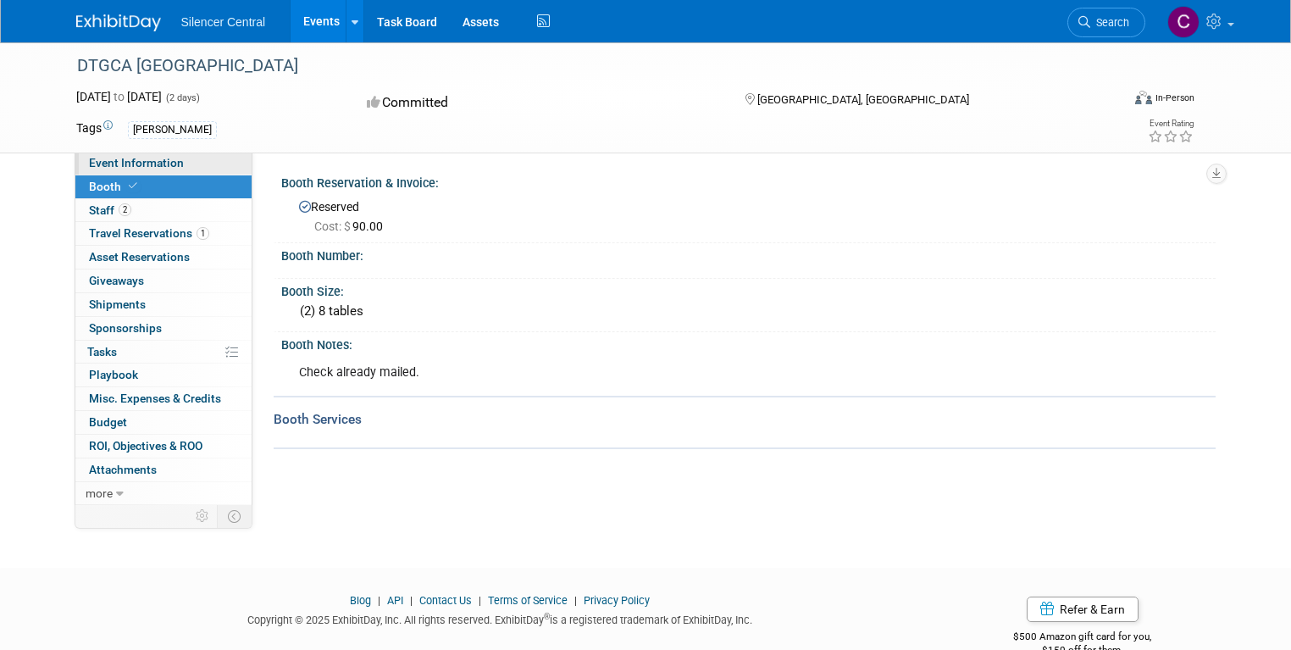 This screenshot has width=1291, height=650. Describe the element at coordinates (163, 163) in the screenshot. I see `a: Event Information` at that location.